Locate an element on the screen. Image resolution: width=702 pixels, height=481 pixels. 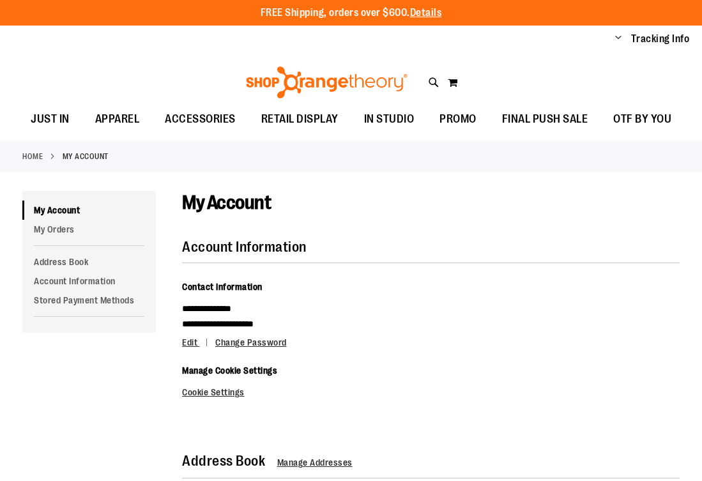
p: FREE Shipping, orders over $600. is located at coordinates (351, 13).